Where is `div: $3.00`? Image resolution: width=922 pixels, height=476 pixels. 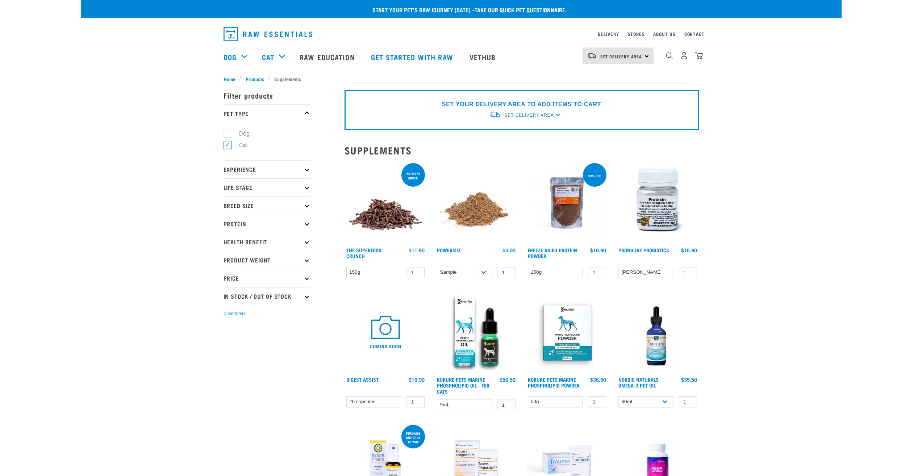 div: $3.00 is located at coordinates (509, 250).